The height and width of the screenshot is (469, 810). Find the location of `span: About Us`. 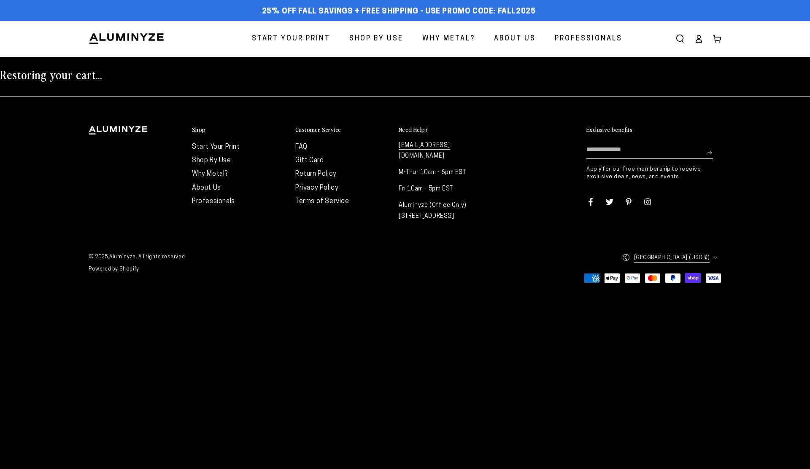

span: About Us is located at coordinates (515, 39).